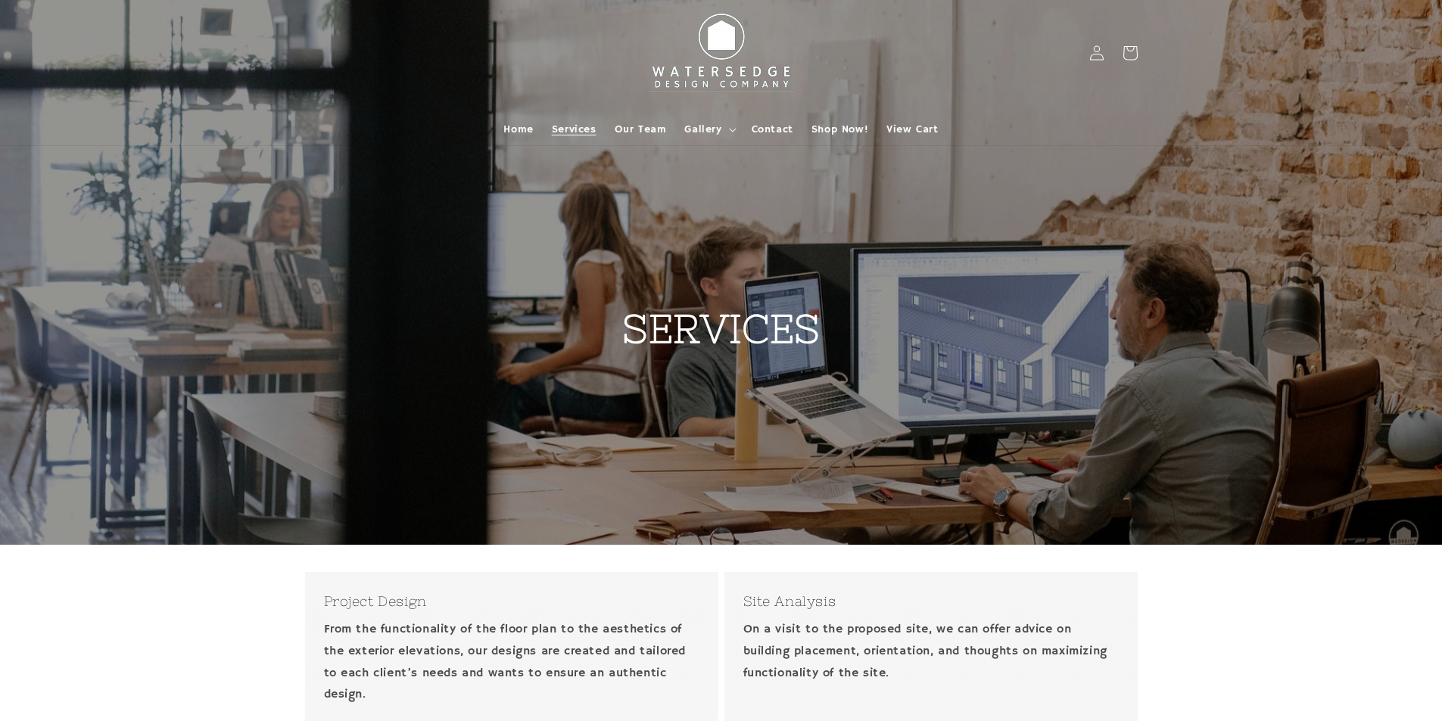 This screenshot has height=721, width=1442. Describe the element at coordinates (574, 129) in the screenshot. I see `a: Services` at that location.